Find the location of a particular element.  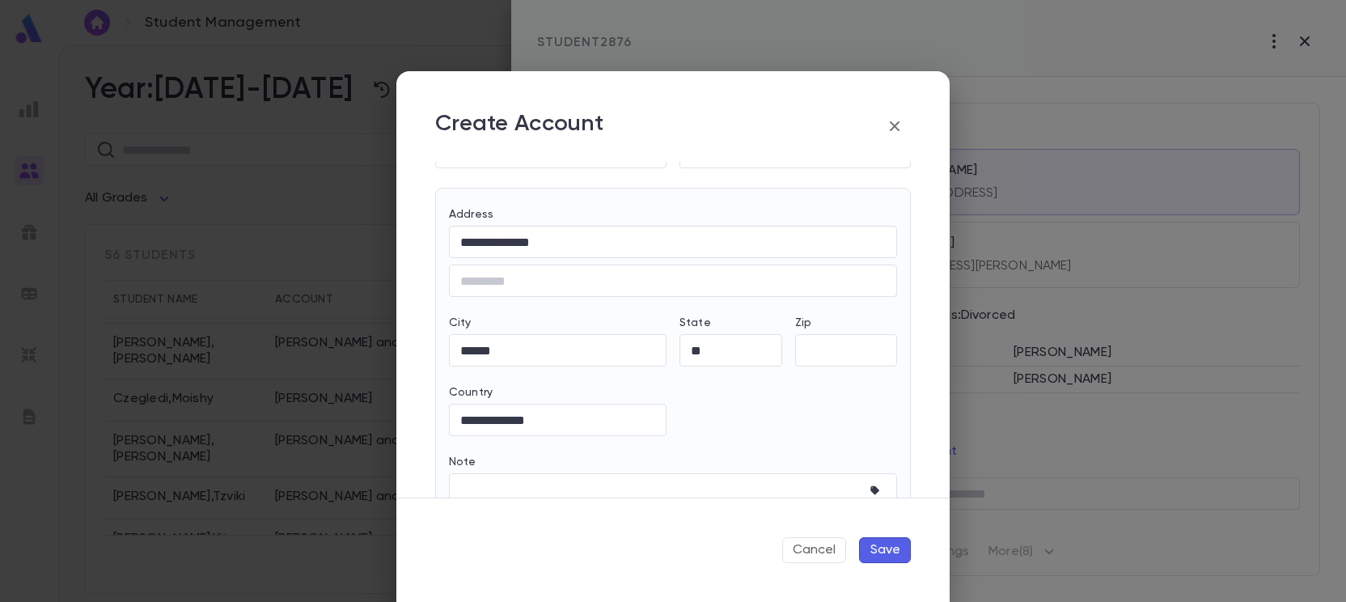

label: Note is located at coordinates (463, 462).